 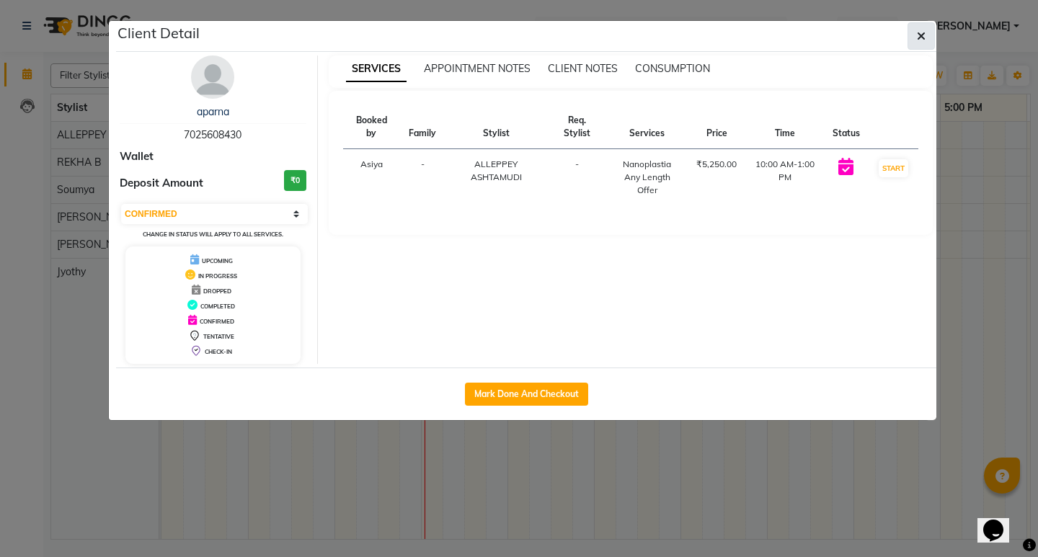 What do you see at coordinates (218, 276) in the screenshot?
I see `span: IN PROGRESS` at bounding box center [218, 276].